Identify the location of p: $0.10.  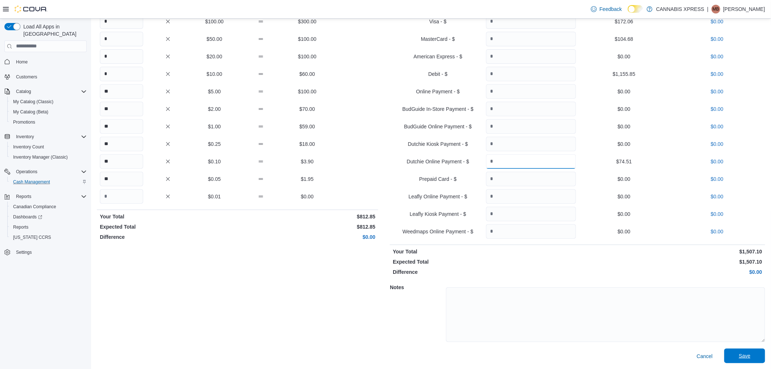
(214, 161).